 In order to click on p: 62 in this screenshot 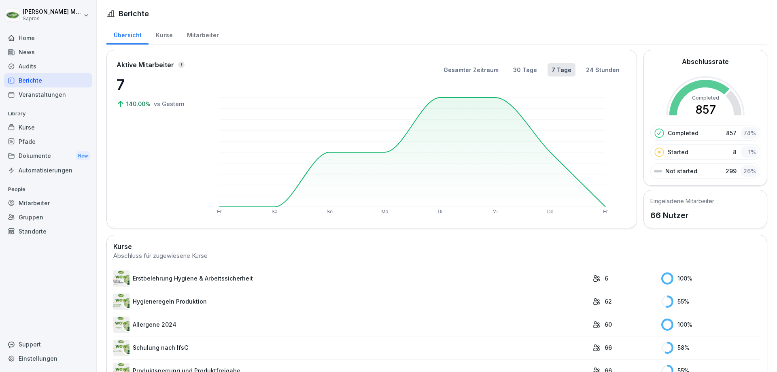, I will do `click(608, 301)`.